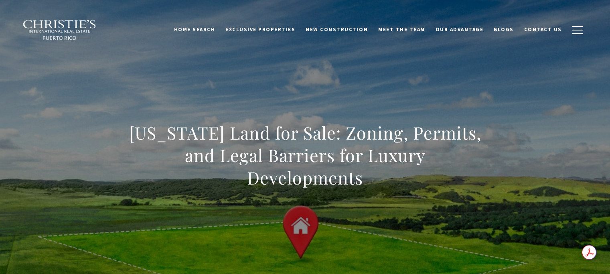 The height and width of the screenshot is (274, 610). I want to click on a: Home Search, so click(195, 30).